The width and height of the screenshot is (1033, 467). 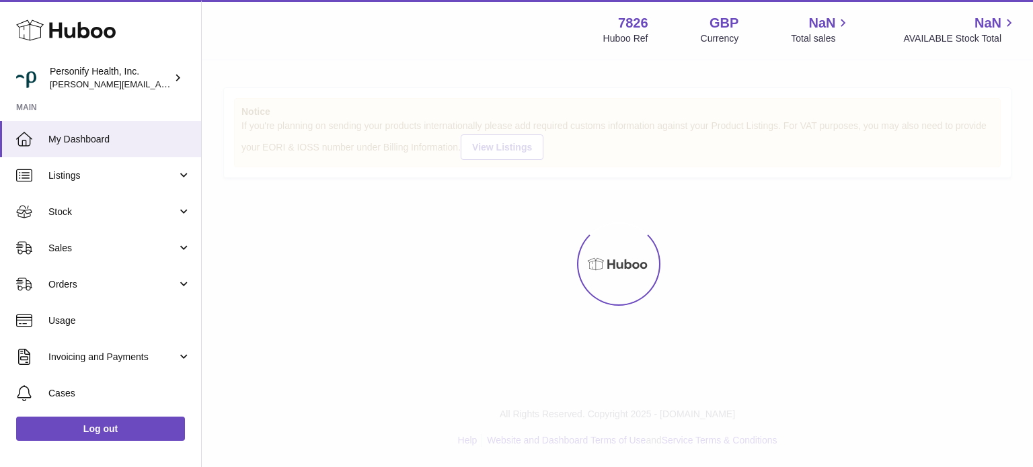 I want to click on span: Orders, so click(x=112, y=284).